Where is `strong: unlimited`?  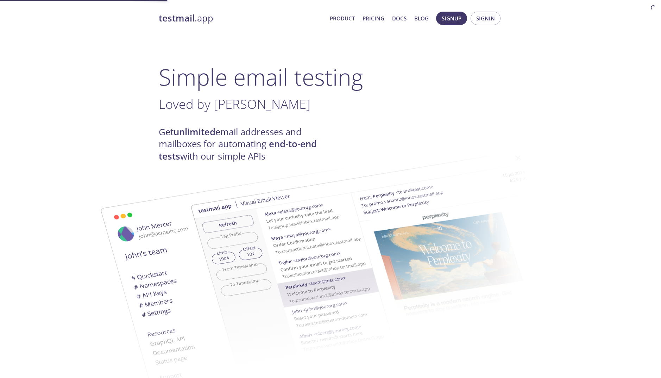 strong: unlimited is located at coordinates (194, 132).